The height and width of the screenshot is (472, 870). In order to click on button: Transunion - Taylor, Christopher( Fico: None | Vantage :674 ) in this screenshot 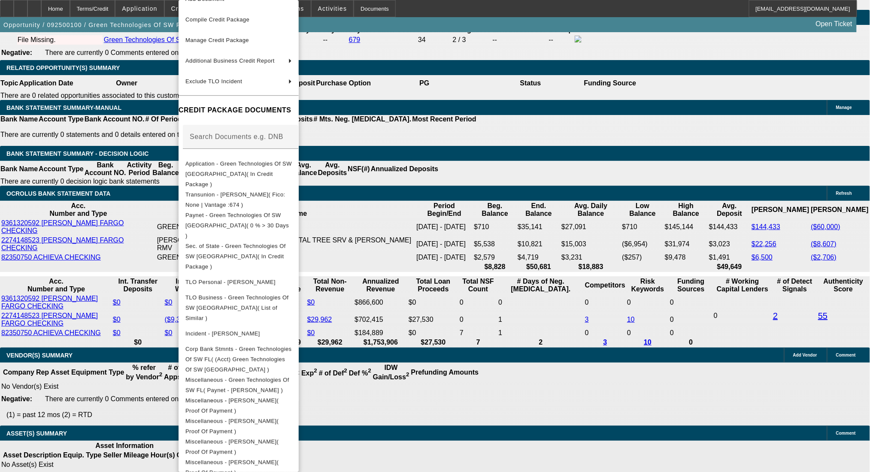, I will do `click(239, 200)`.